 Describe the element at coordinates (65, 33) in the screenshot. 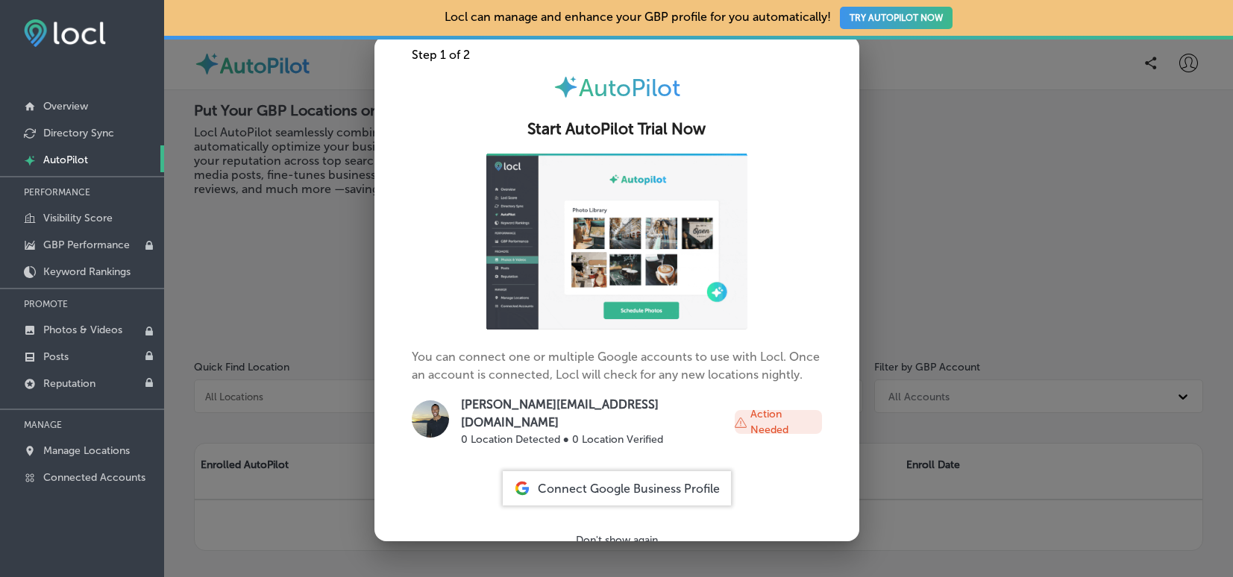

I see `img: fda3e92497d09a02dc62c9cd864e3231.png` at that location.